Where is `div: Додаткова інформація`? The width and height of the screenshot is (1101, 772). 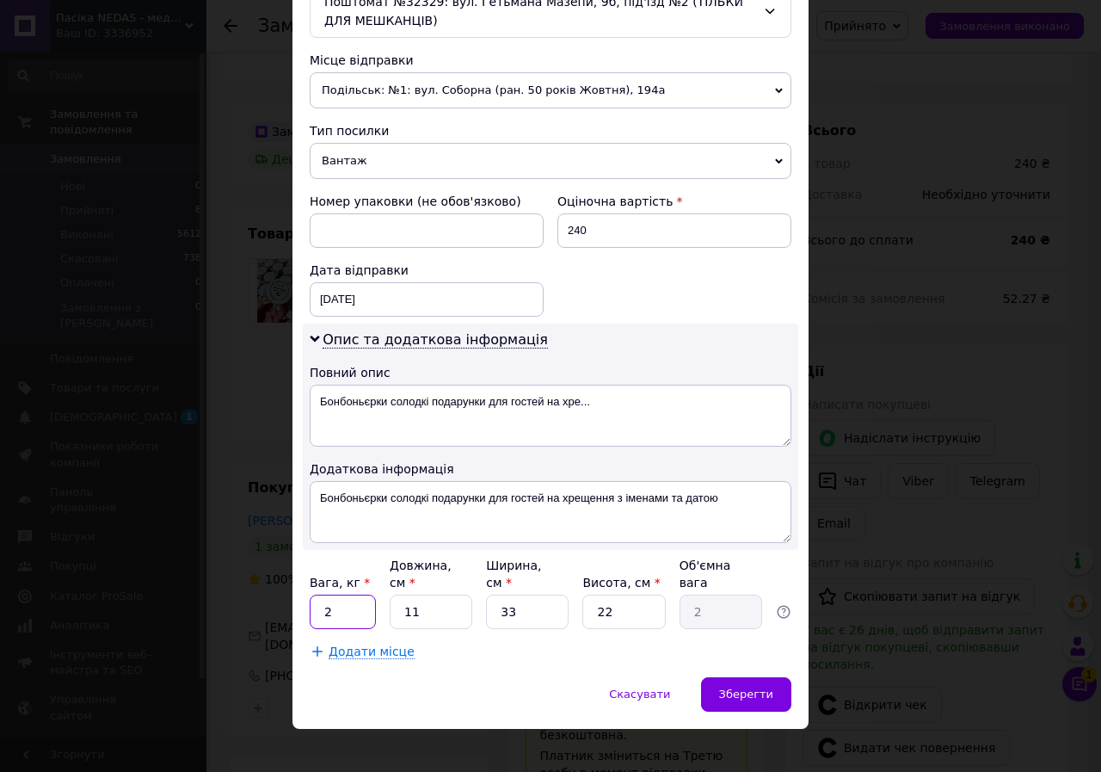
div: Додаткова інформація is located at coordinates (551, 469).